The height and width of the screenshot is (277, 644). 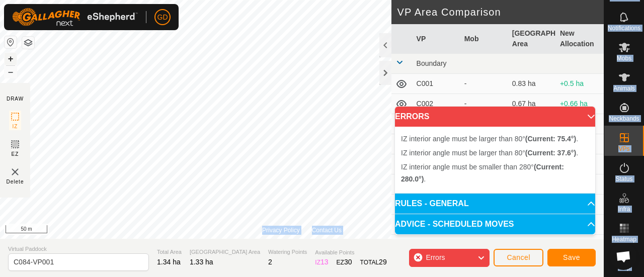 I want to click on span: 13, so click(x=324, y=262).